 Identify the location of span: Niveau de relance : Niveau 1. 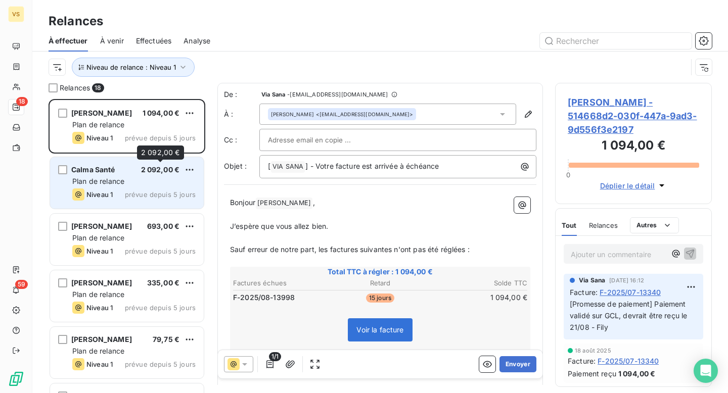
(131, 67).